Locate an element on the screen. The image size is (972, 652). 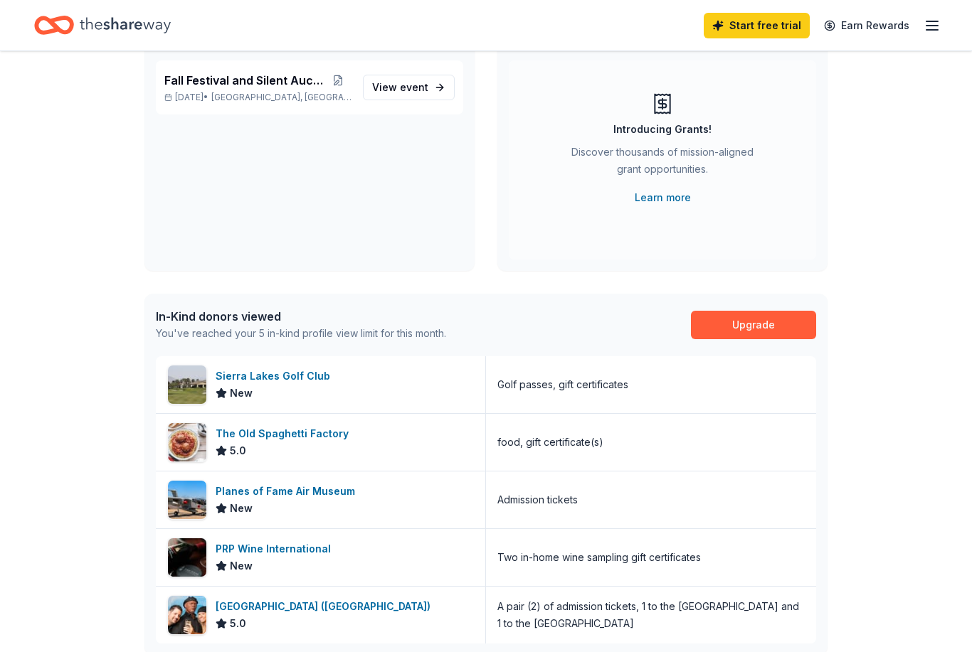
img: Image for Hollywood Wax Museum (Hollywood) is located at coordinates (187, 615).